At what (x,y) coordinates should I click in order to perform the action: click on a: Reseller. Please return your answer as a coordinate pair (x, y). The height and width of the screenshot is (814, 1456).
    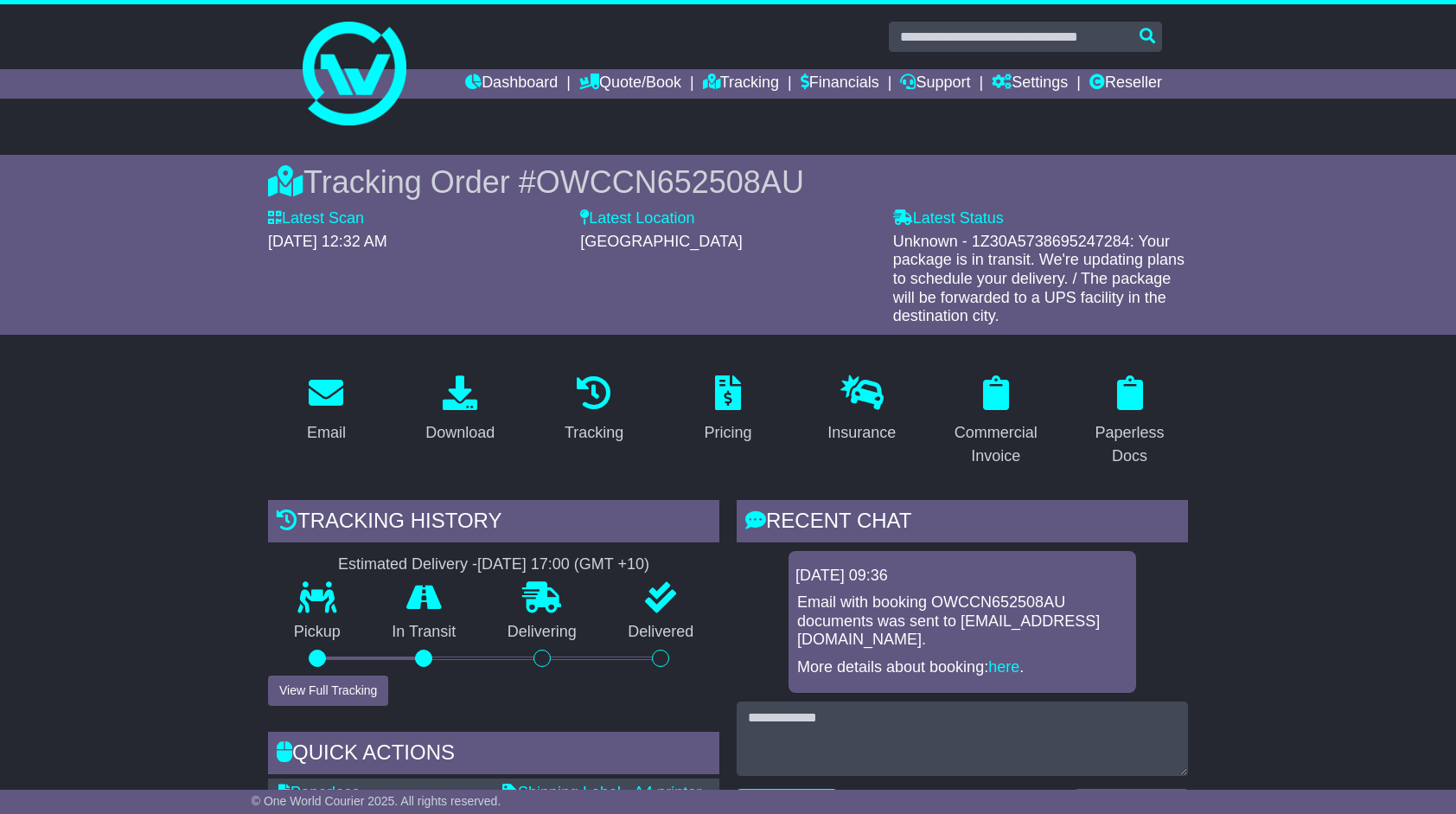
    Looking at the image, I should click on (1126, 84).